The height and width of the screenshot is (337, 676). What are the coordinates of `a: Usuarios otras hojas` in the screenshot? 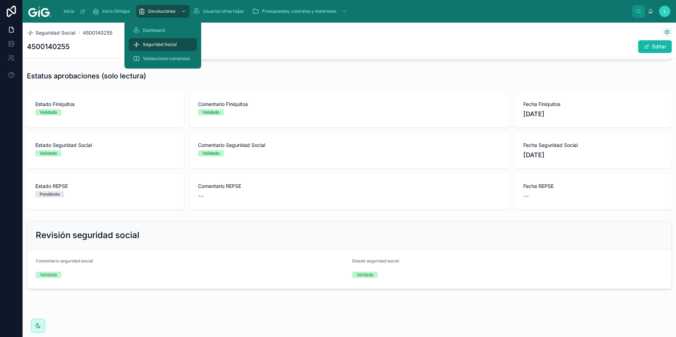 It's located at (219, 11).